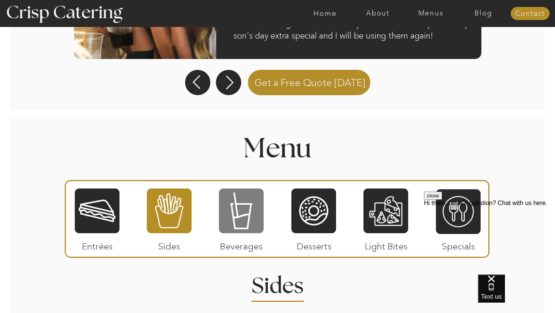 The height and width of the screenshot is (313, 555). Describe the element at coordinates (241, 244) in the screenshot. I see `p: Beverages` at that location.